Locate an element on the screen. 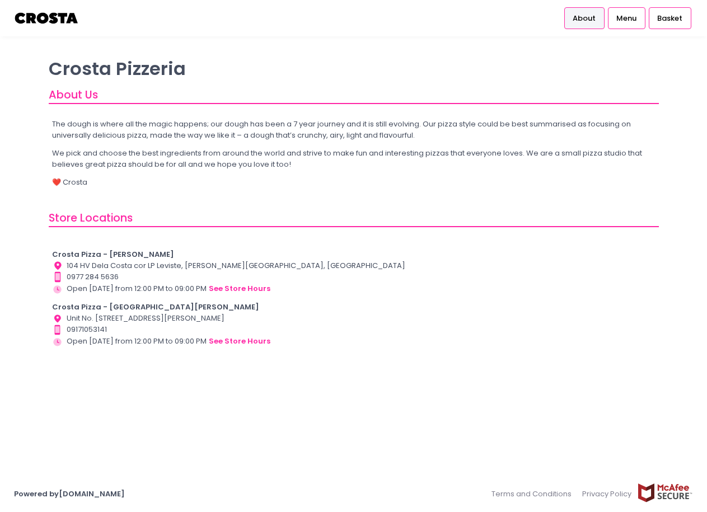  div: About Us is located at coordinates (354, 95).